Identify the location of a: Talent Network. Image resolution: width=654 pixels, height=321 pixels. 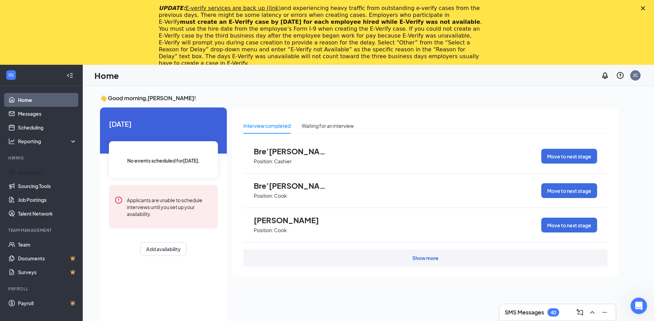
(47, 214).